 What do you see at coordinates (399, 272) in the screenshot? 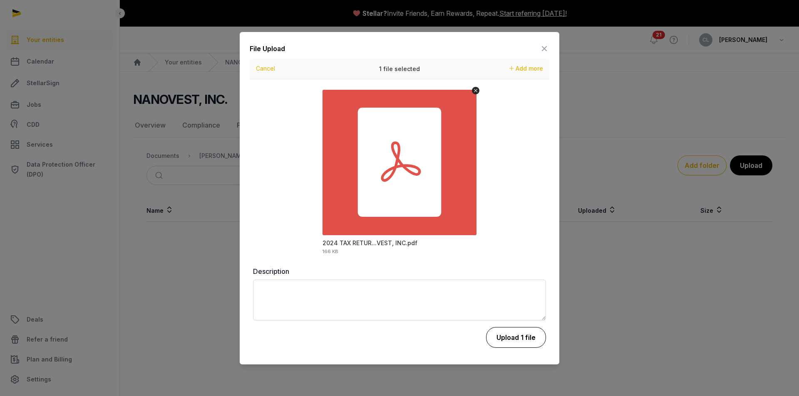
I see `label: Description` at bounding box center [399, 272].